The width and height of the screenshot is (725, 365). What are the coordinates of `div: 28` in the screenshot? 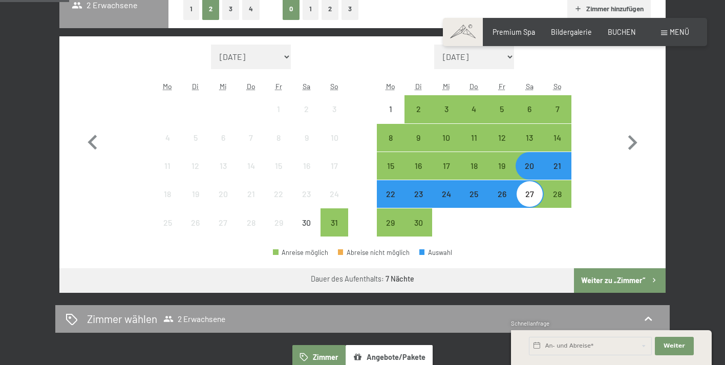 It's located at (558, 203).